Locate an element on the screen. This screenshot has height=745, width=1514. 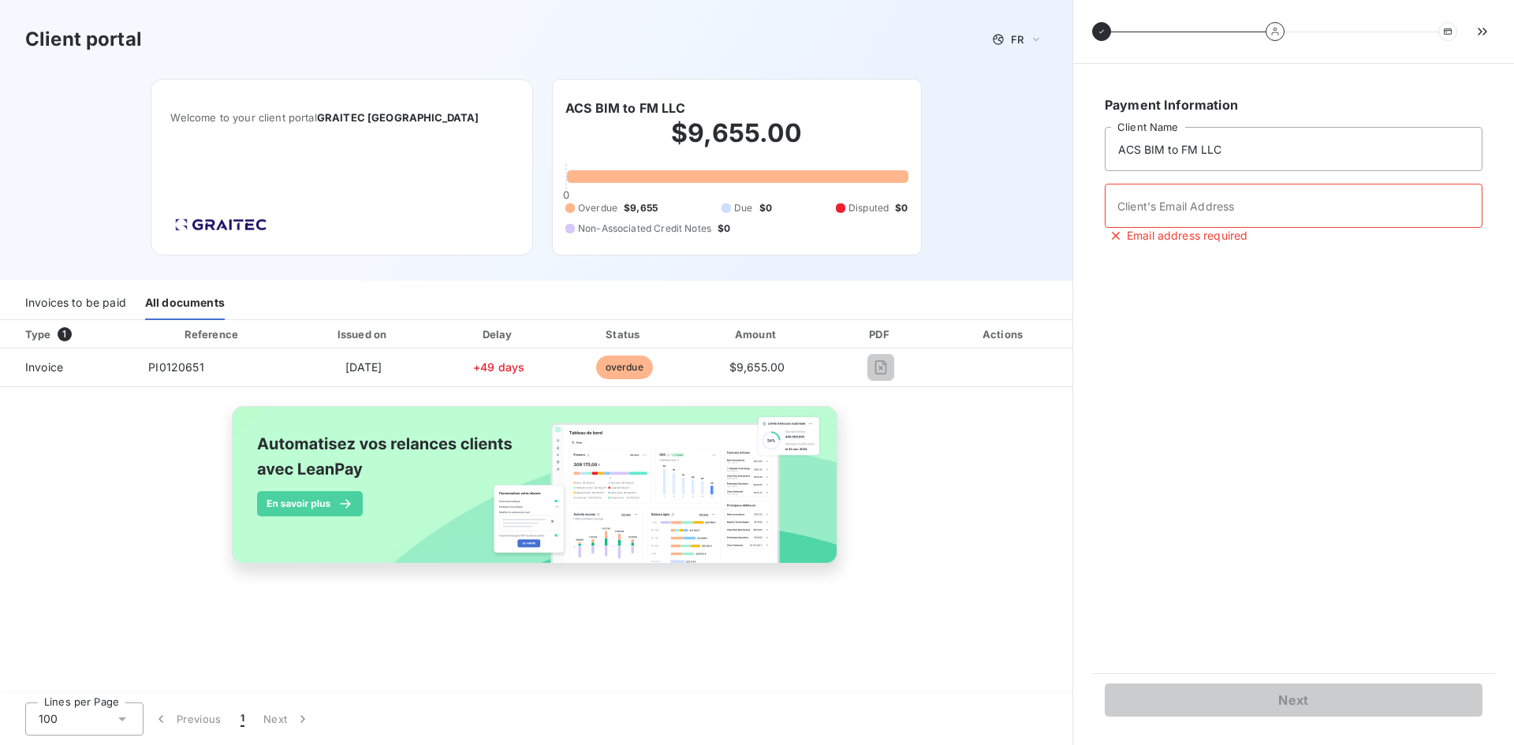
div: Reference is located at coordinates (211, 334).